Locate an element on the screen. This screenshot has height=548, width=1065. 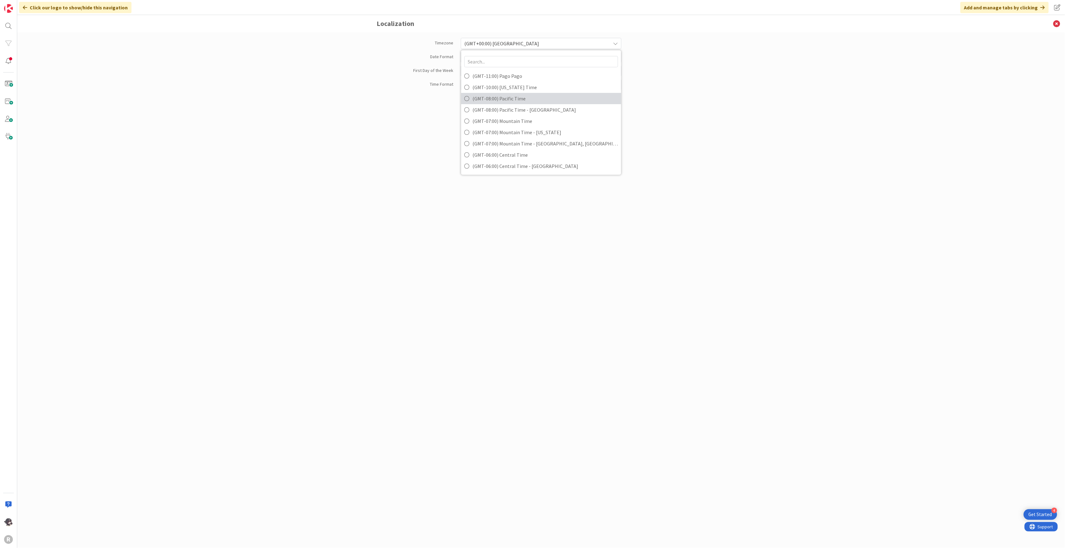
span: (GMT-06:00) Central Time is located at coordinates (545, 155).